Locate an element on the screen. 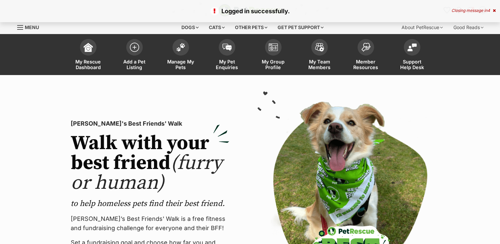  a: Member Resources is located at coordinates (366, 55).